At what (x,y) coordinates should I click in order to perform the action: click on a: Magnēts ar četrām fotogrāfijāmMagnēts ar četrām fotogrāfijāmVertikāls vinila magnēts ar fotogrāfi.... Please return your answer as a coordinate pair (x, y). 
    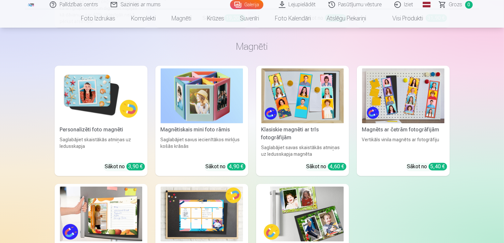
    Looking at the image, I should click on (403, 120).